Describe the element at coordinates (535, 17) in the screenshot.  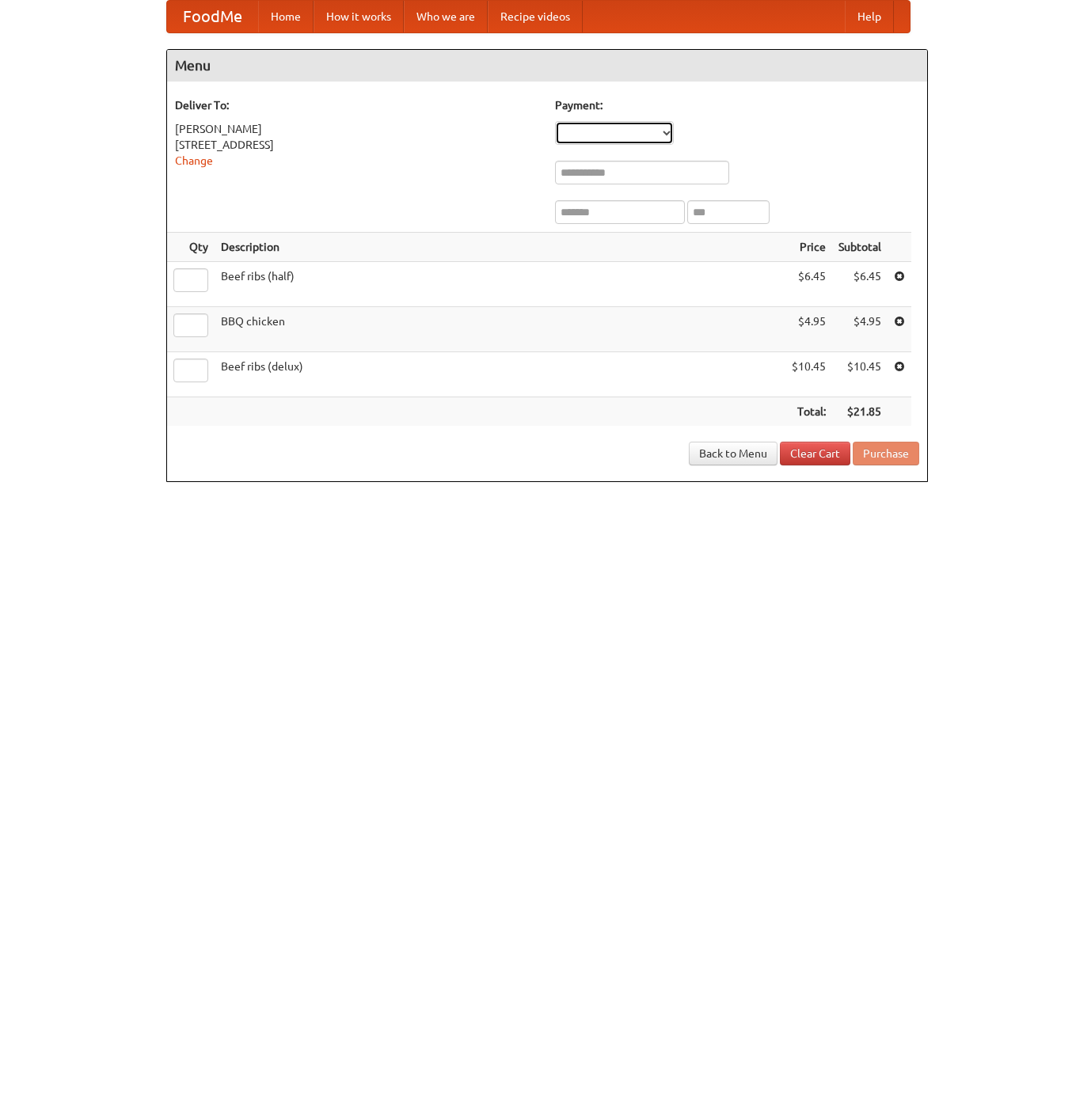
I see `a: Recipe videos` at that location.